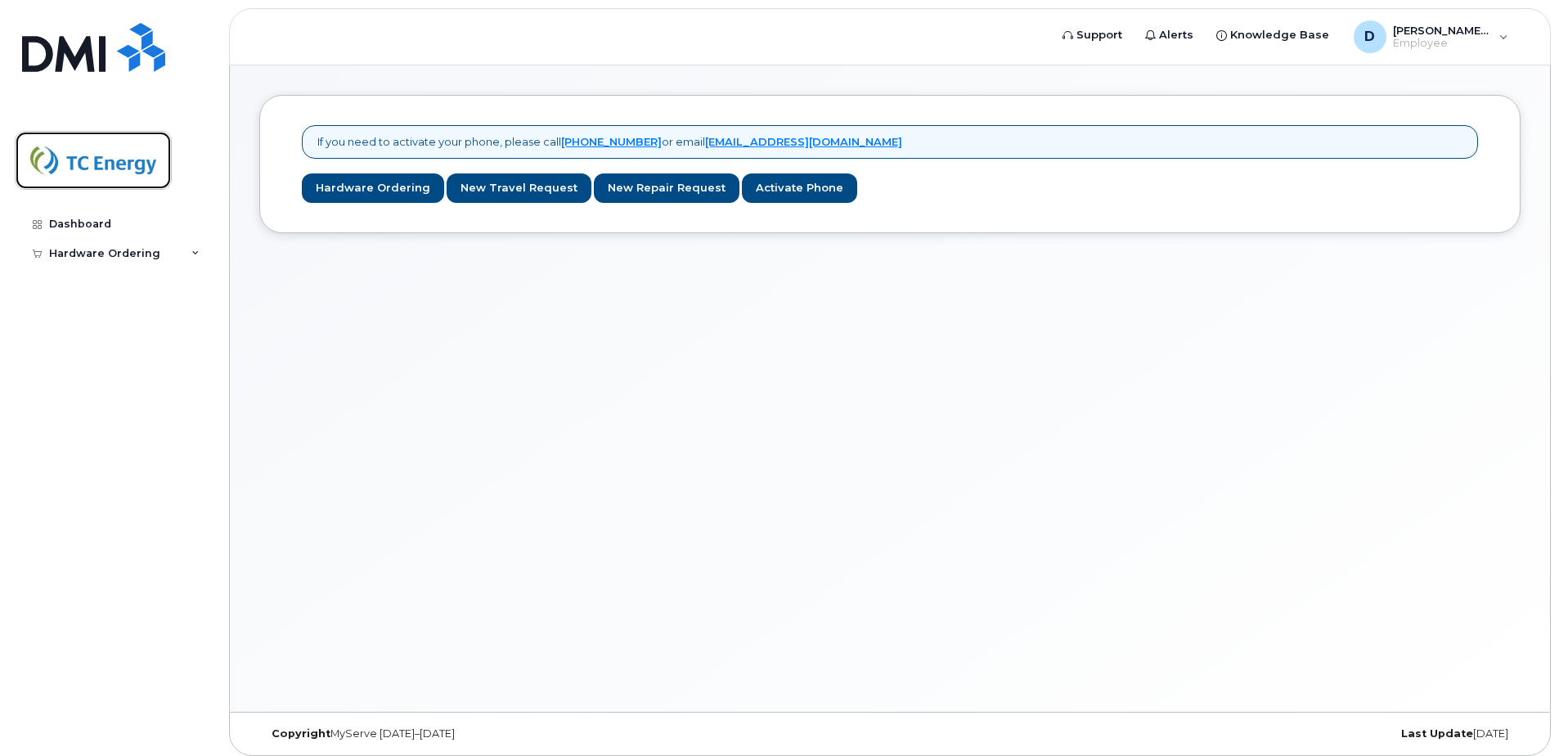  I want to click on a: Activate Phone, so click(799, 188).